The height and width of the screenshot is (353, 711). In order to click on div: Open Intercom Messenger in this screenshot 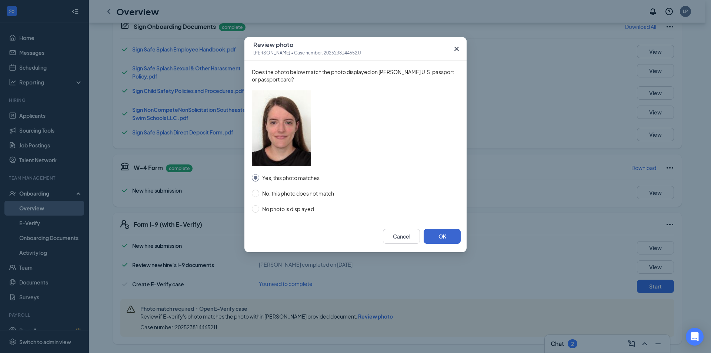, I will do `click(695, 337)`.